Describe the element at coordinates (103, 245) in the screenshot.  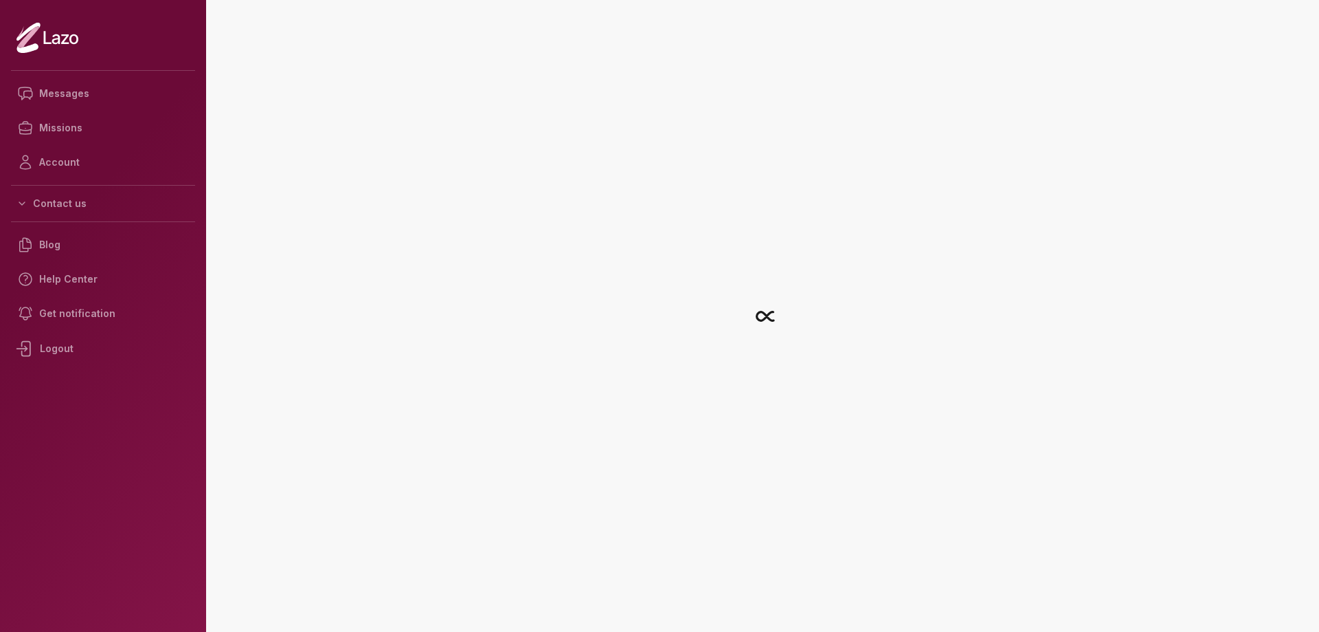
I see `a: Blog` at that location.